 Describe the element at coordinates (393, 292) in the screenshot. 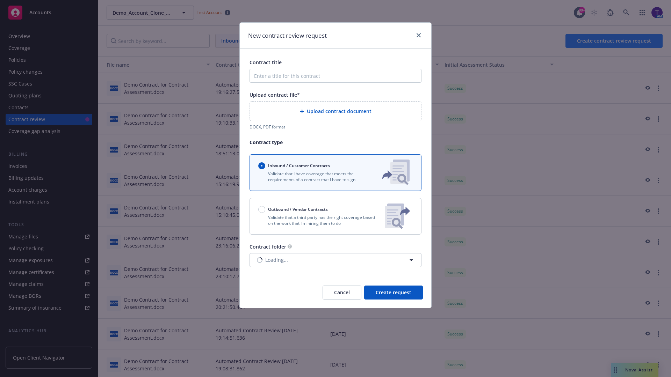

I see `span: Create request` at that location.